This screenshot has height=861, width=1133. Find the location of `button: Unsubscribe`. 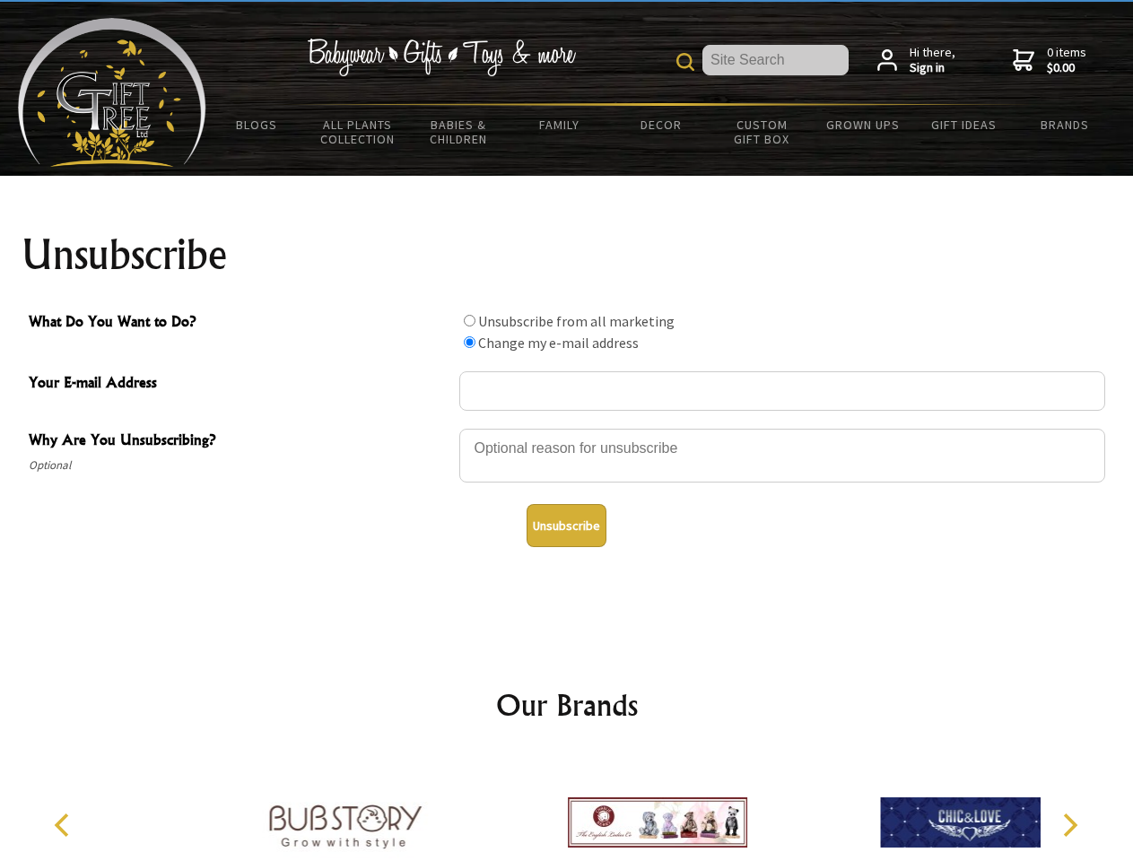

button: Unsubscribe is located at coordinates (566, 526).